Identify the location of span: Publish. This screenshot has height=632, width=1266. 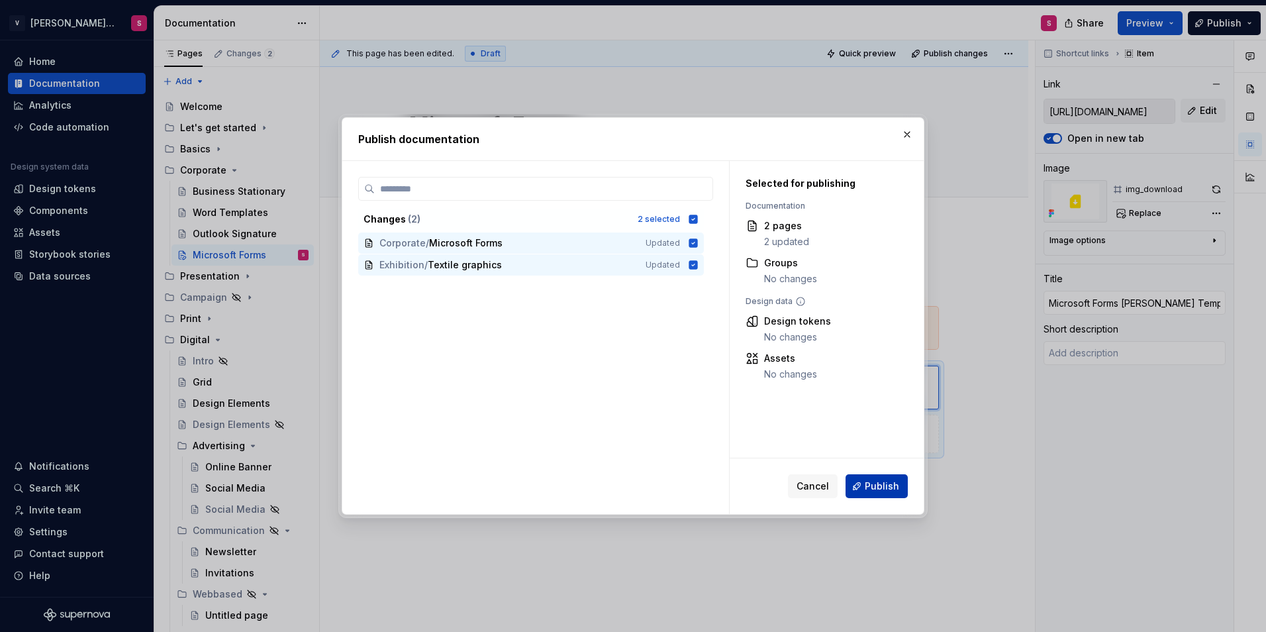
(882, 486).